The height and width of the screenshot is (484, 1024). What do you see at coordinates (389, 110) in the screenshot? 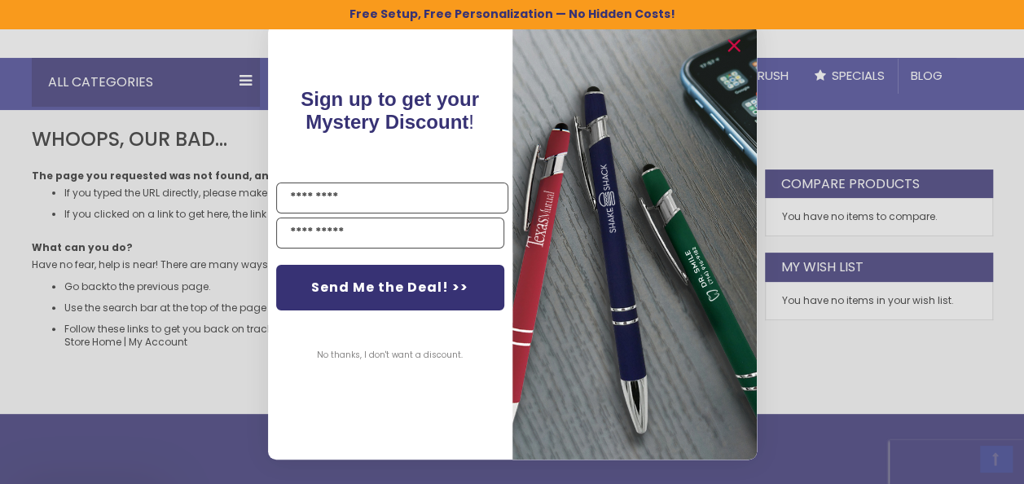
I see `span: Sign up to get your Mystery Discount` at bounding box center [389, 110].